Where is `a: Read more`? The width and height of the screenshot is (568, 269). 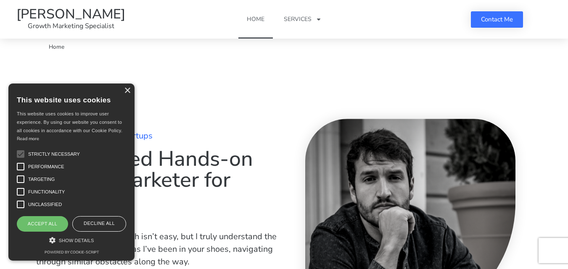
a: Read more is located at coordinates (28, 139).